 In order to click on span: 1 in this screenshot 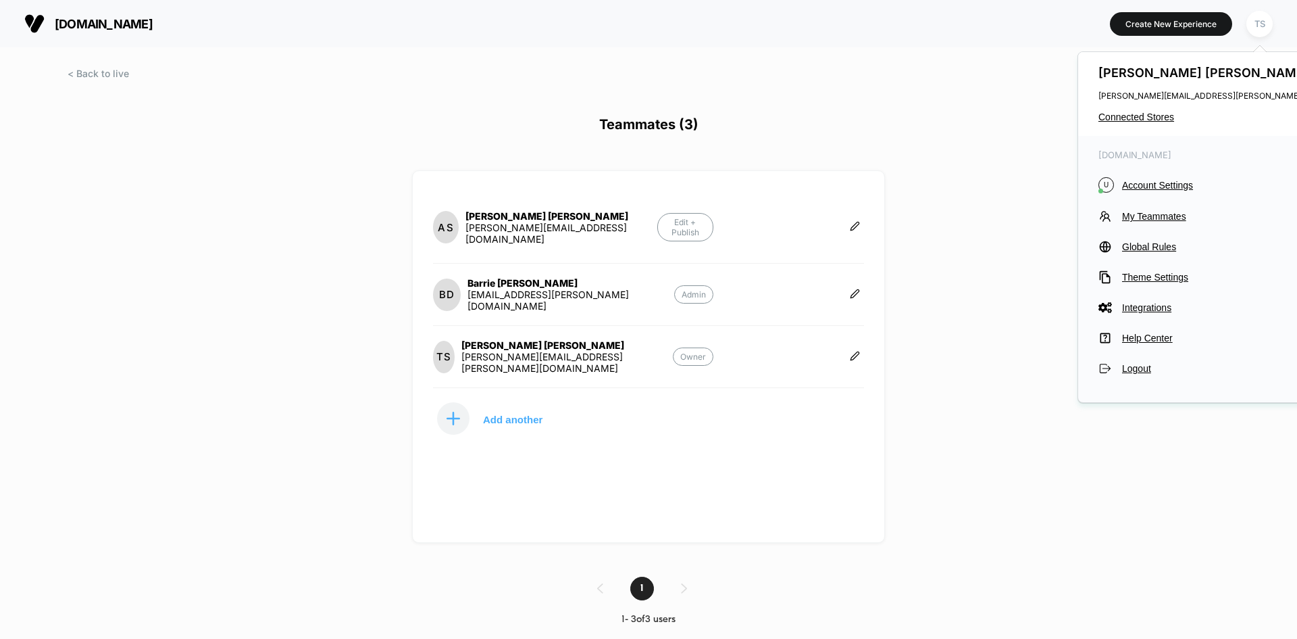, I will do `click(642, 588)`.